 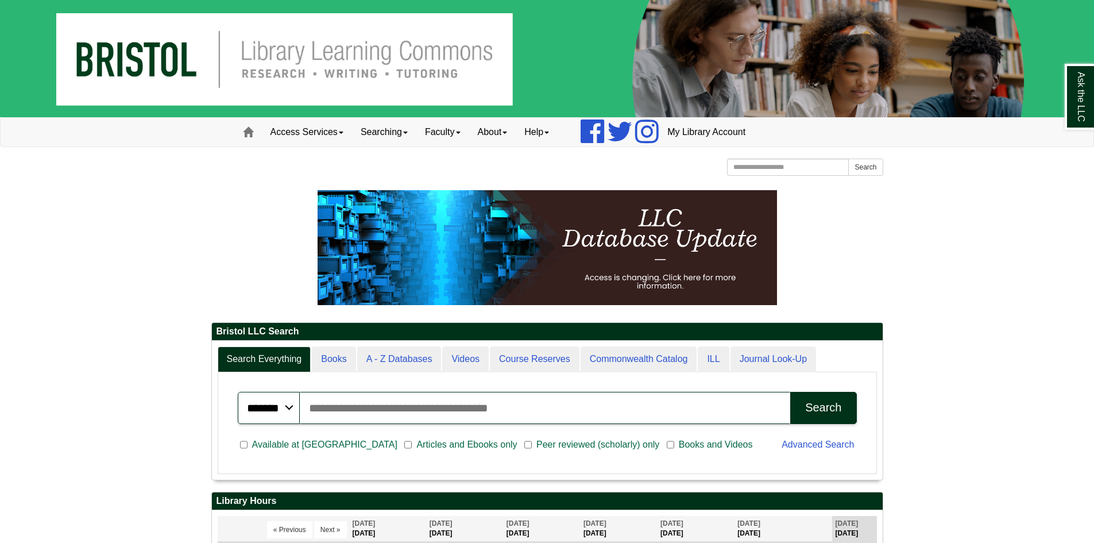 What do you see at coordinates (823, 407) in the screenshot?
I see `div: Search` at bounding box center [823, 407].